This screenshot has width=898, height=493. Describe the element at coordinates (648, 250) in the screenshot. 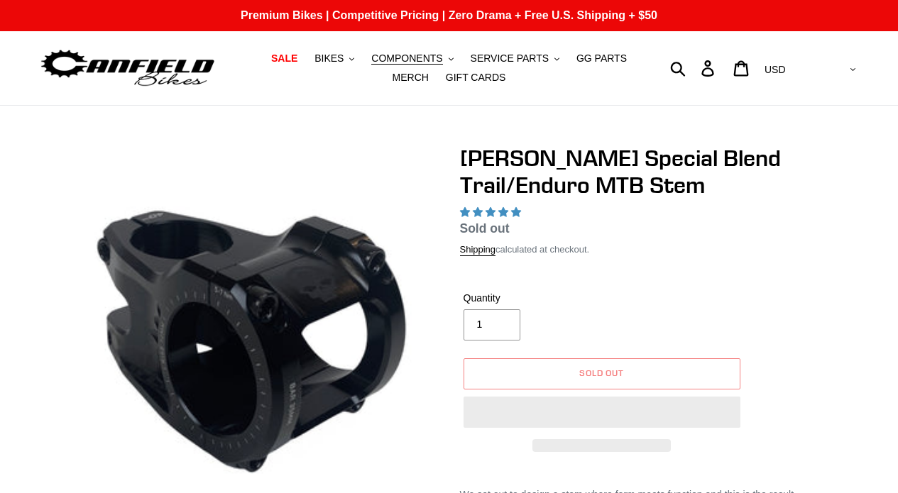

I see `div: calculated at checkout.` at that location.